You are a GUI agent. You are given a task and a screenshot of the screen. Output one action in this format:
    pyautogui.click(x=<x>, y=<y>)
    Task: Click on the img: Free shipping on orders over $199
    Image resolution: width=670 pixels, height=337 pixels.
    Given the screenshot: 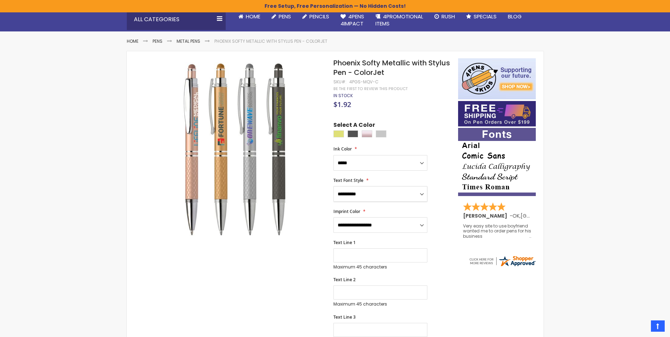 What is the action you would take?
    pyautogui.click(x=497, y=114)
    